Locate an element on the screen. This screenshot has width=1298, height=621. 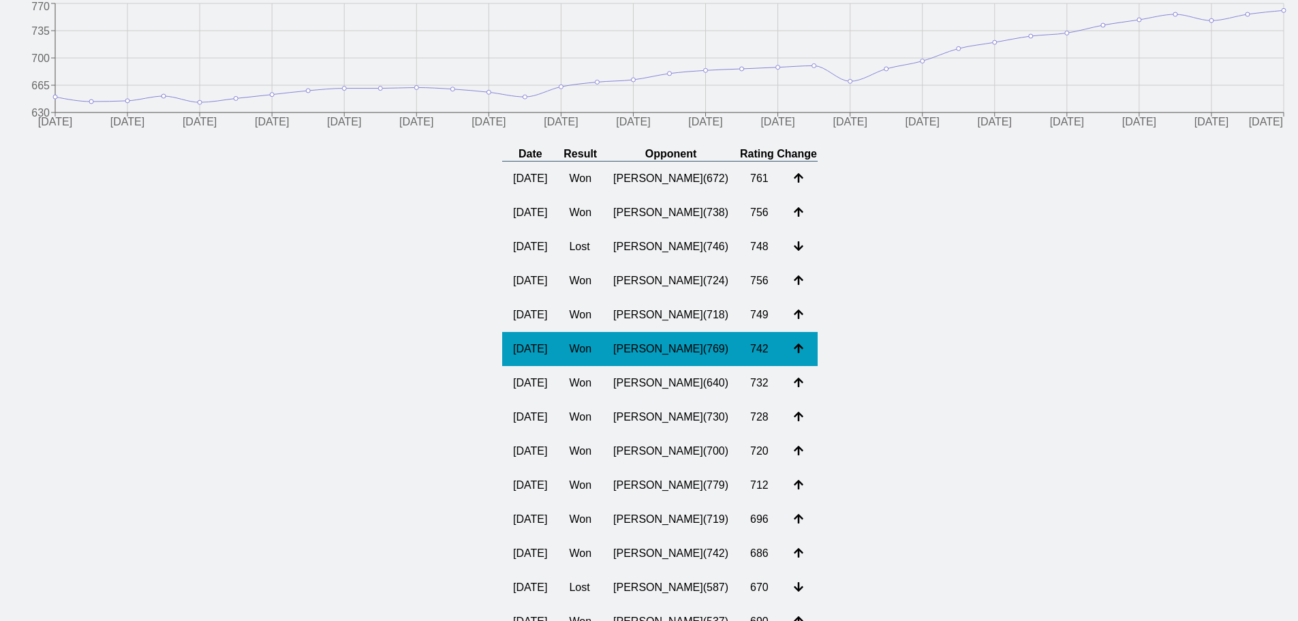
th: Rating Change is located at coordinates (778, 154).